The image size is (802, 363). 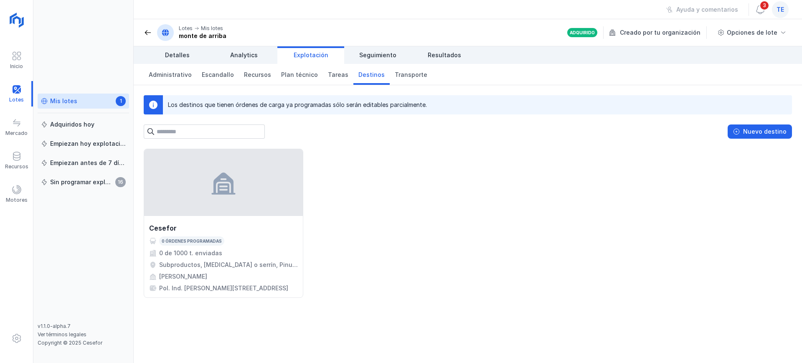 I want to click on div: monte de arriba, so click(x=203, y=36).